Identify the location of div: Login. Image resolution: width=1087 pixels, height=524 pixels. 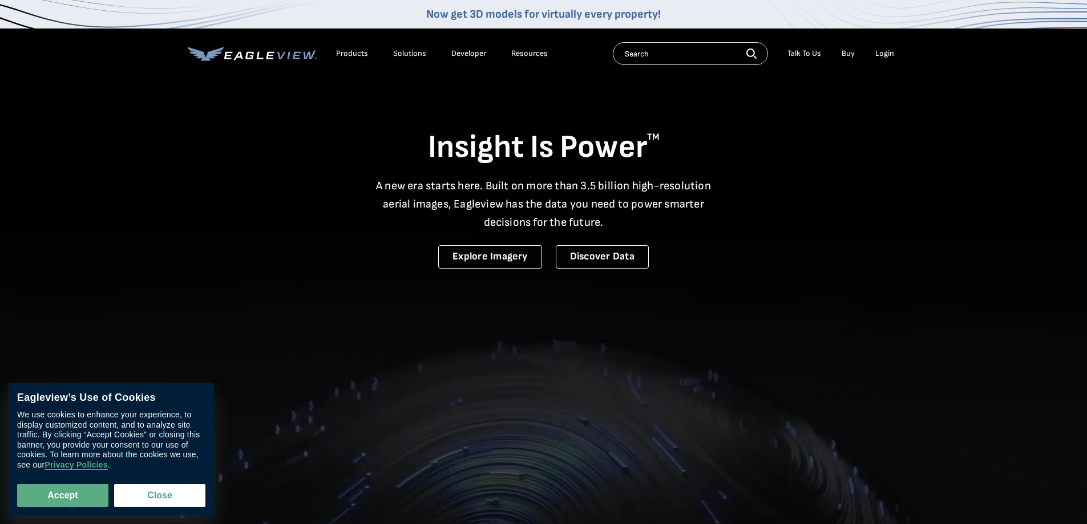
(884, 54).